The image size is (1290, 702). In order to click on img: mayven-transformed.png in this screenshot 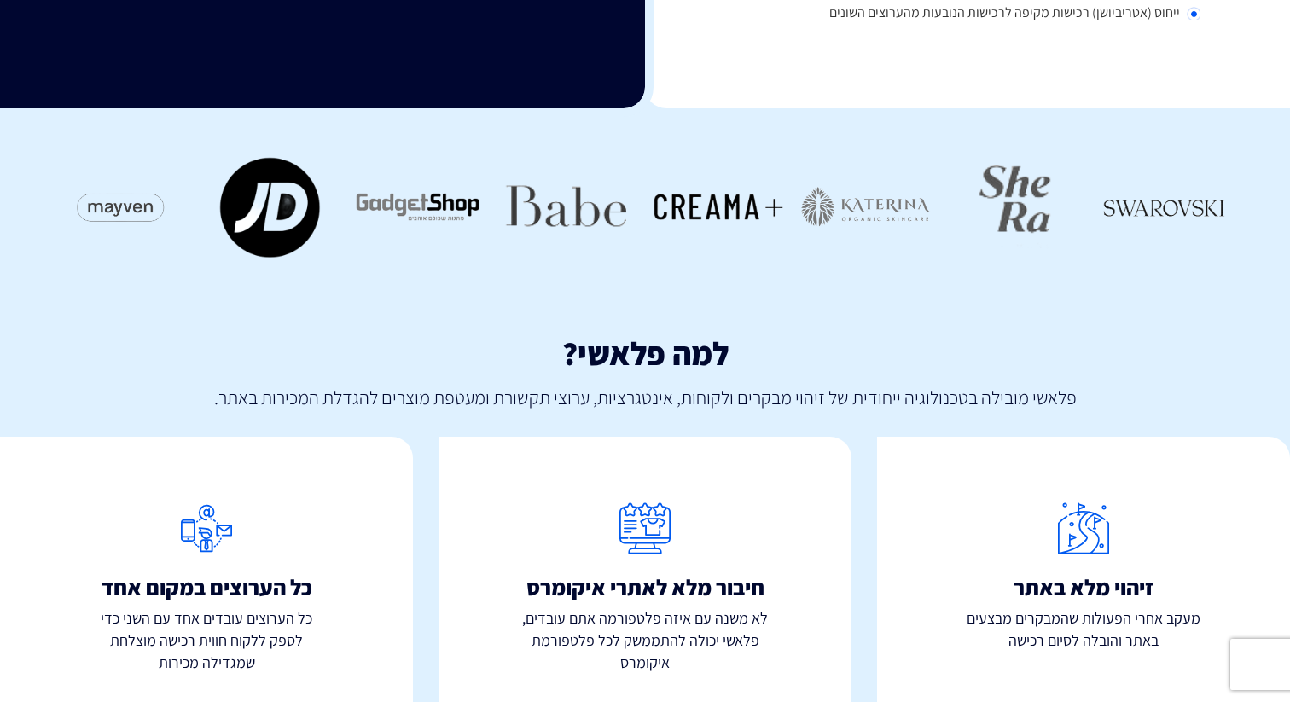, I will do `click(120, 207)`.